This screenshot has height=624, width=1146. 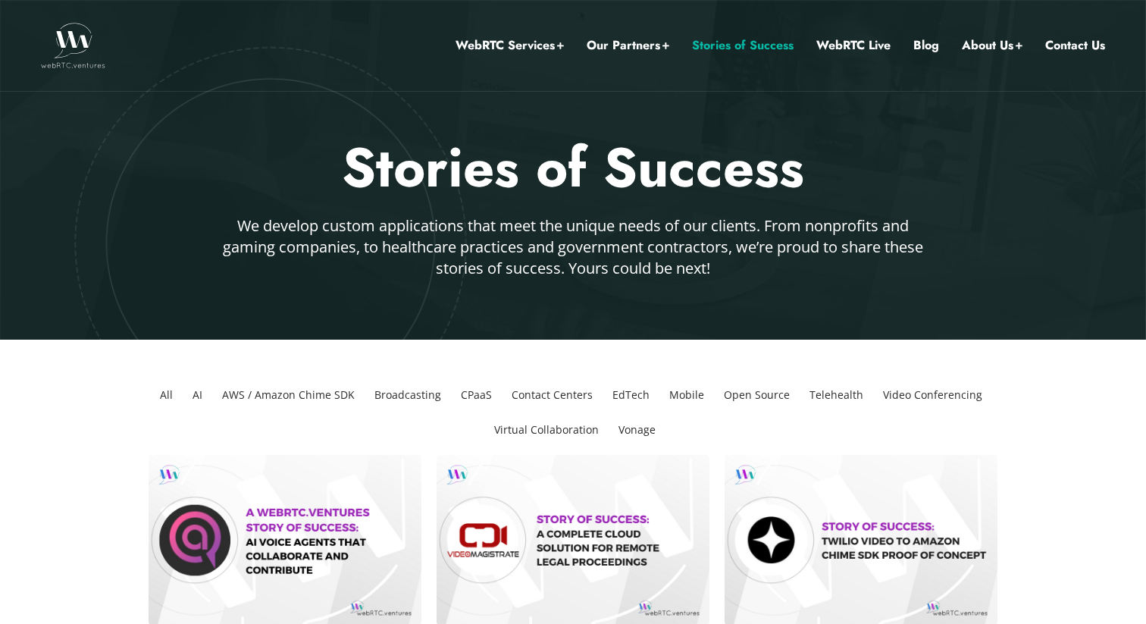 What do you see at coordinates (408, 395) in the screenshot?
I see `li: Broadcasting` at bounding box center [408, 395].